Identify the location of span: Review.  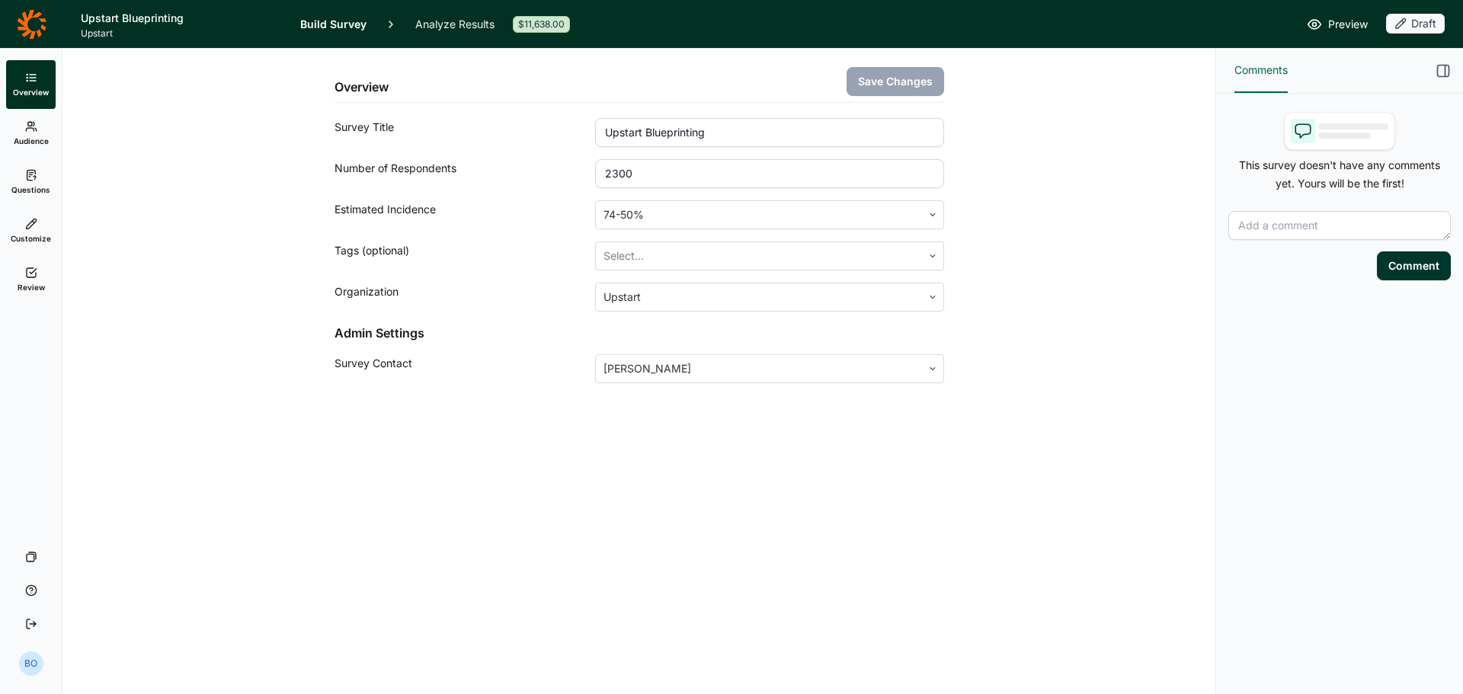
(31, 287).